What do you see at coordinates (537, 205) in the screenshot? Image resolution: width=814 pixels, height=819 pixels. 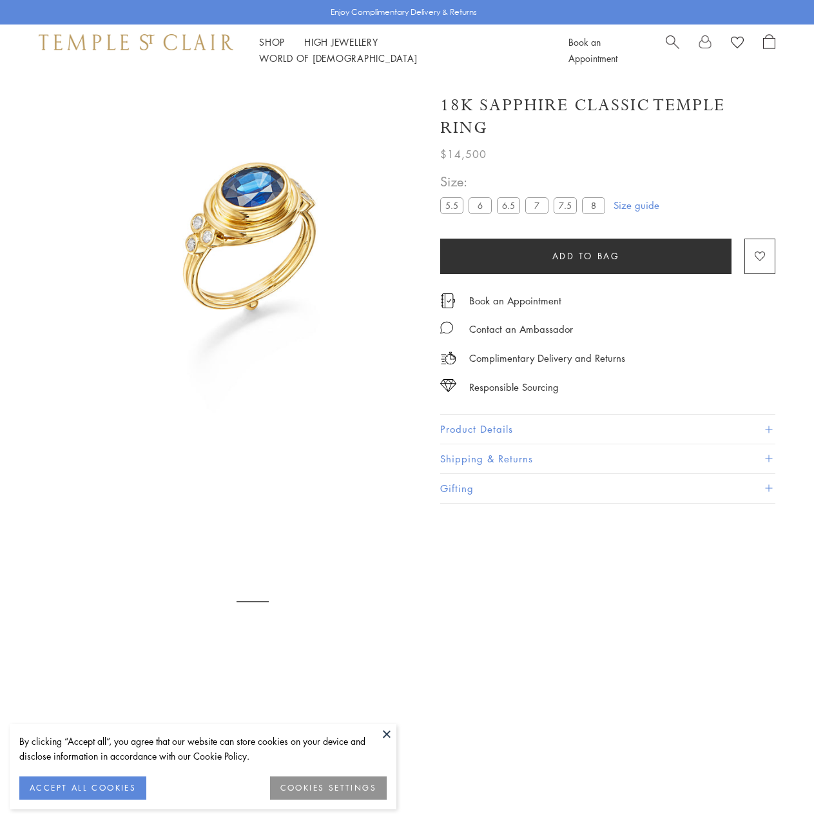 I see `label: 7` at bounding box center [537, 205].